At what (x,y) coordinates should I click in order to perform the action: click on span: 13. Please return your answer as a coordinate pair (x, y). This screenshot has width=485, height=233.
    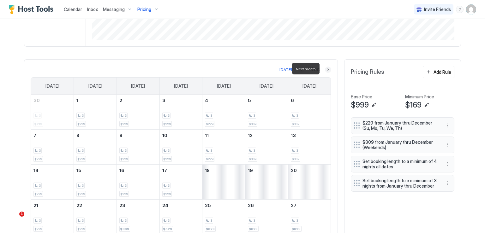
    Looking at the image, I should click on (293, 135).